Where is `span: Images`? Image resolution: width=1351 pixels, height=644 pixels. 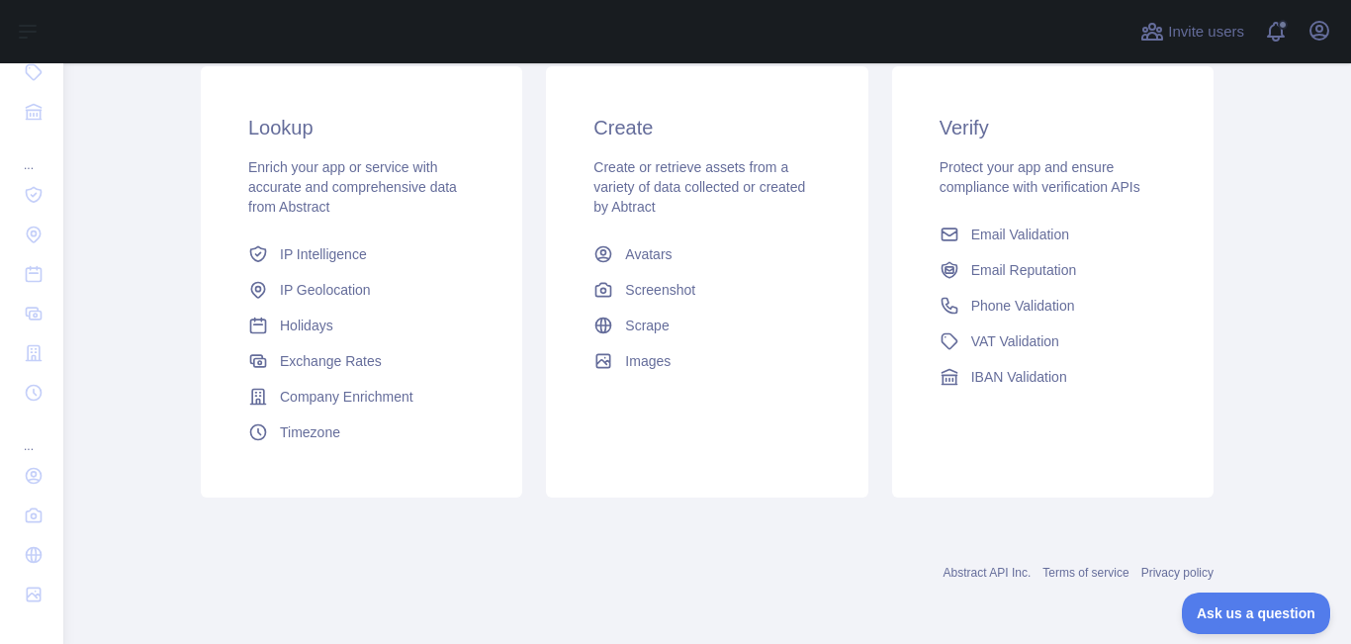
span: Images is located at coordinates (648, 361).